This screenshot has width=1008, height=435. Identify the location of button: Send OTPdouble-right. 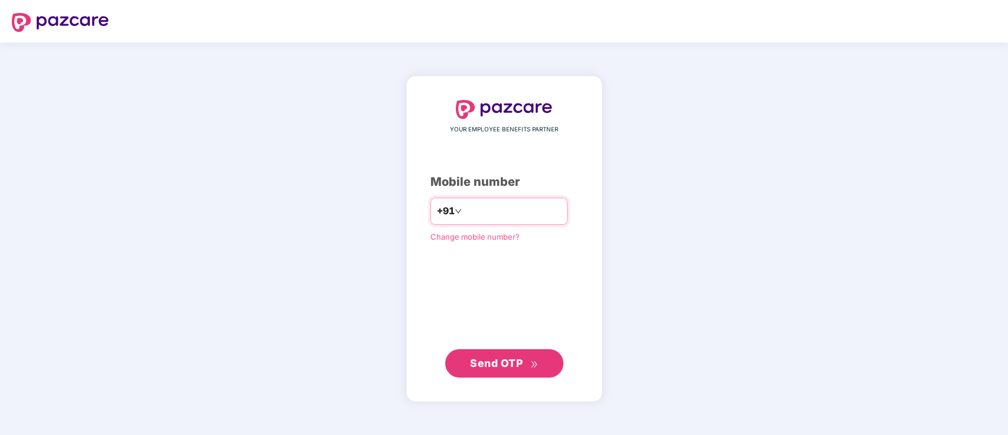
(504, 363).